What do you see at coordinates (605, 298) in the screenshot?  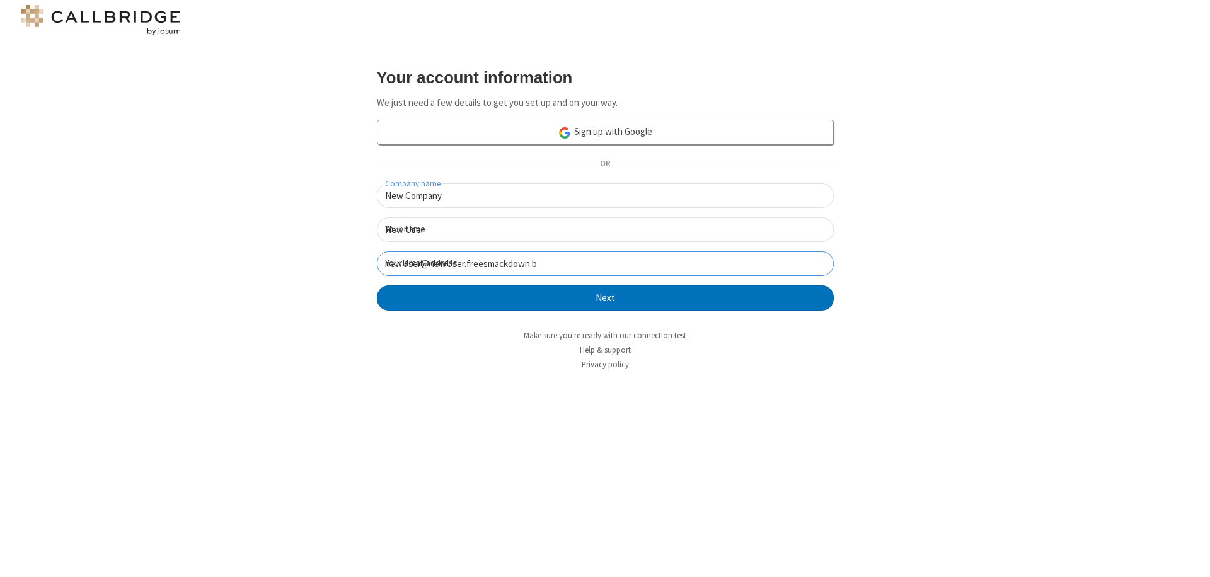 I see `button: Next` at bounding box center [605, 298].